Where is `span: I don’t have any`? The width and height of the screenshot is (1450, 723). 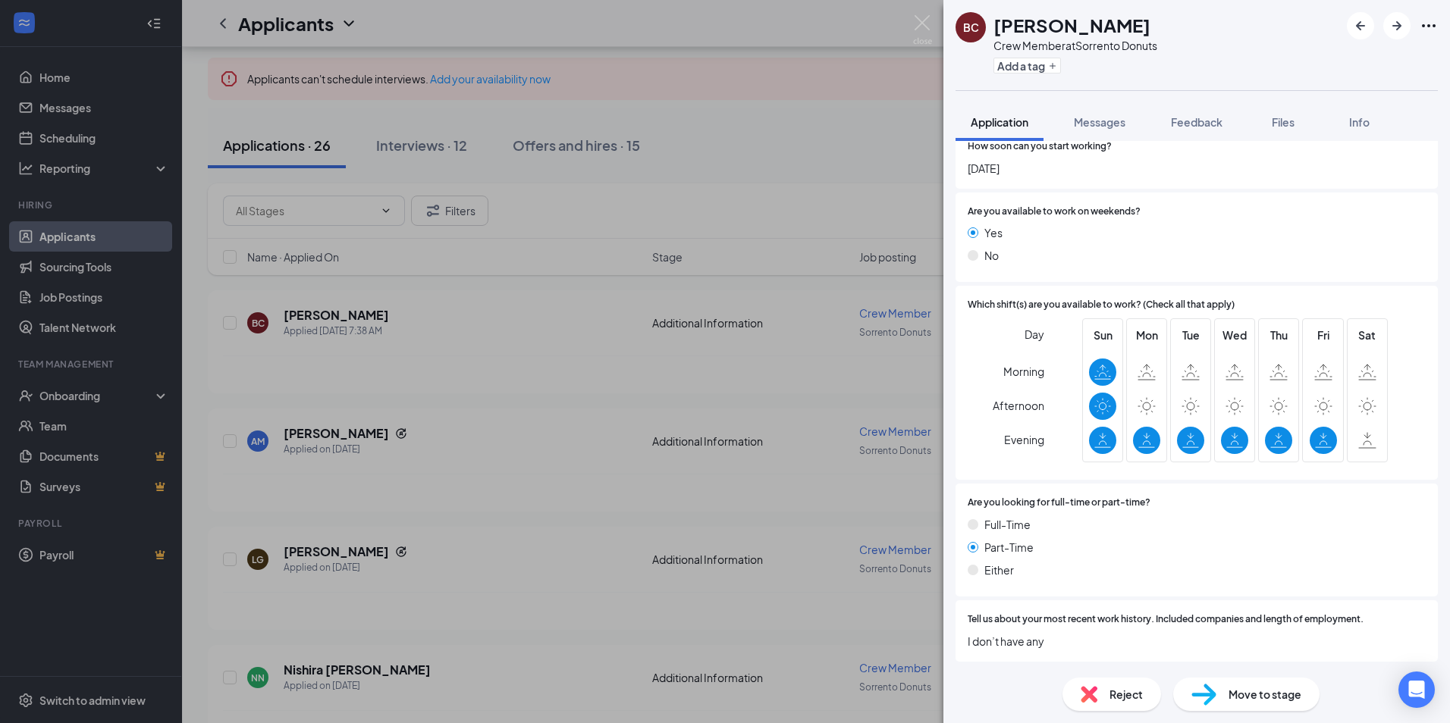
span: I don’t have any is located at coordinates (1196, 641).